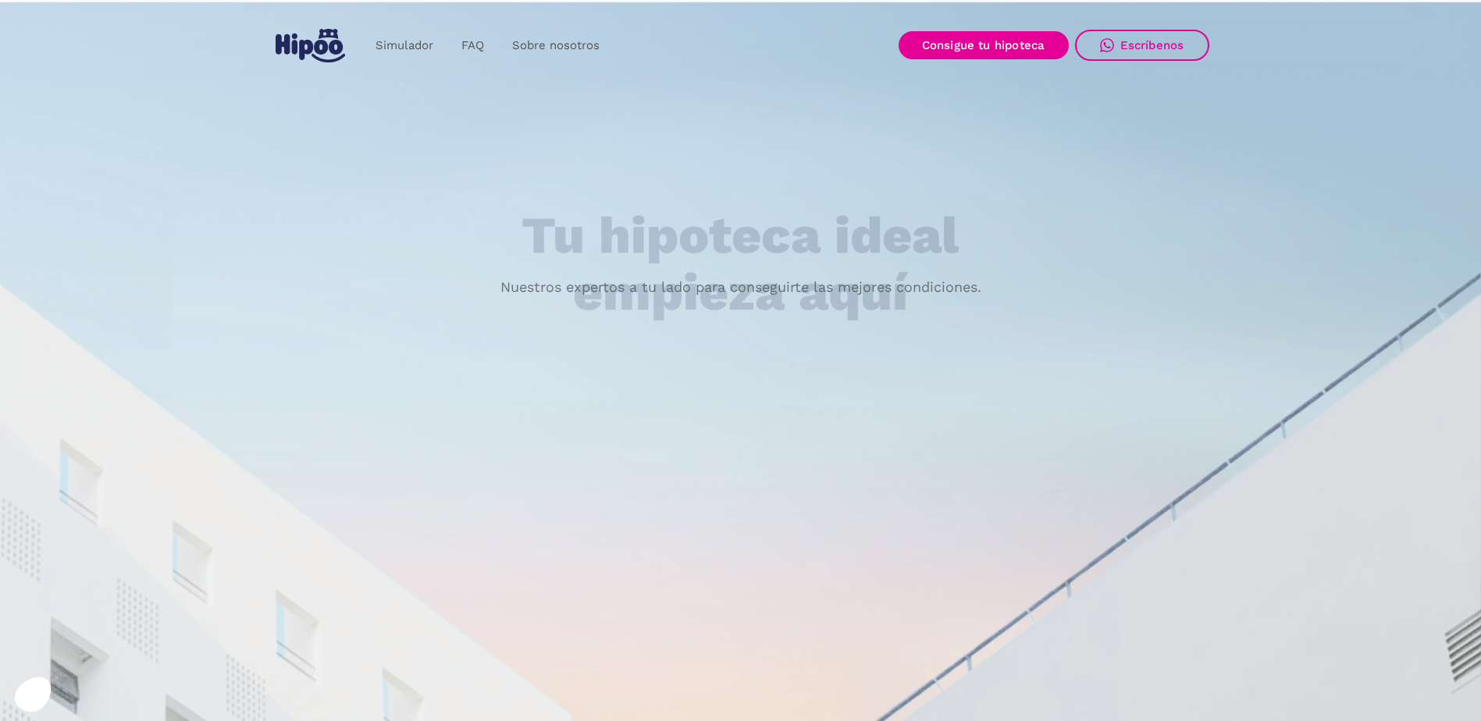 The width and height of the screenshot is (1481, 721). I want to click on a: Escríbenos, so click(1142, 45).